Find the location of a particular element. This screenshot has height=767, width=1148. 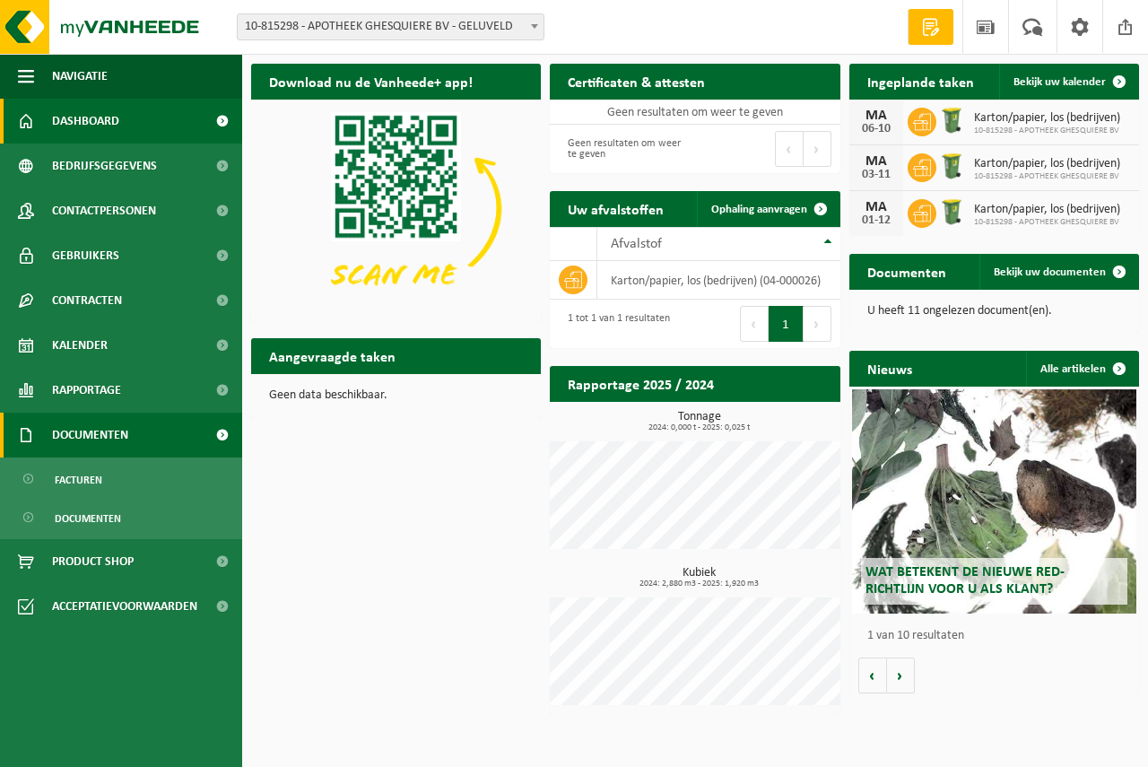

span: Contactpersonen is located at coordinates (104, 211).